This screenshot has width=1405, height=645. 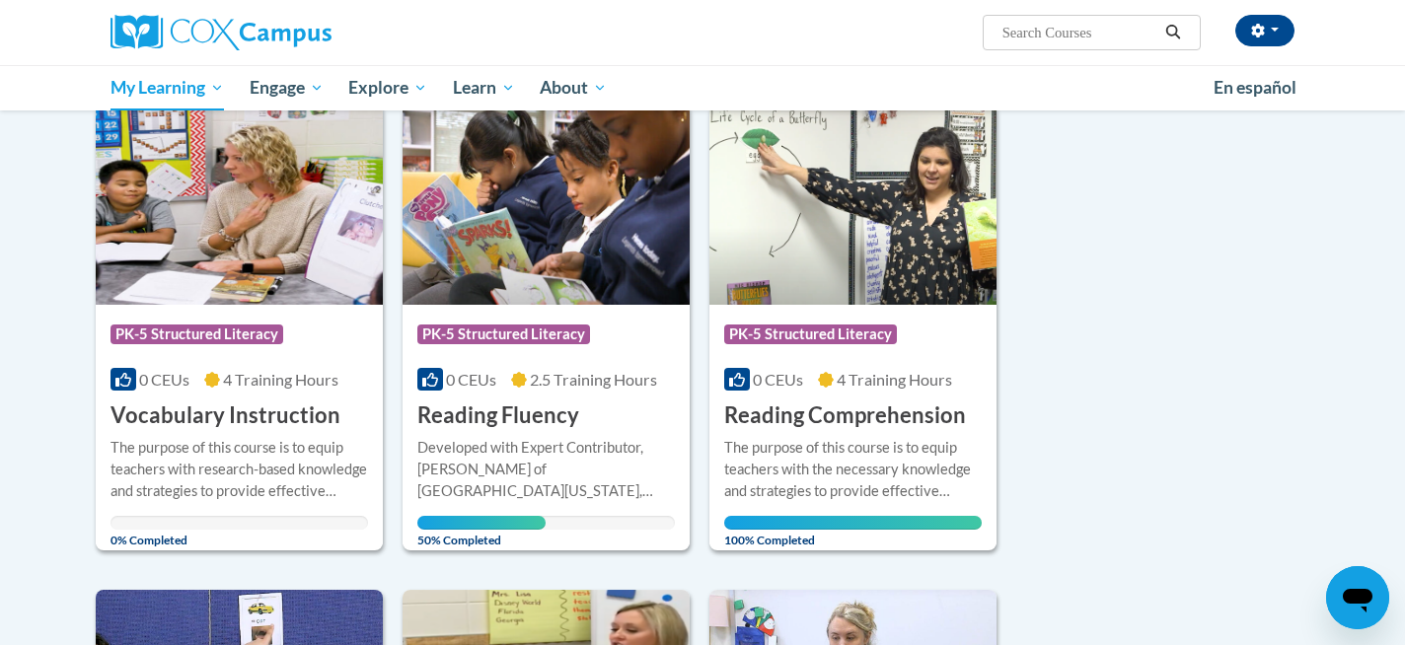 I want to click on span: 100% Completed, so click(x=852, y=532).